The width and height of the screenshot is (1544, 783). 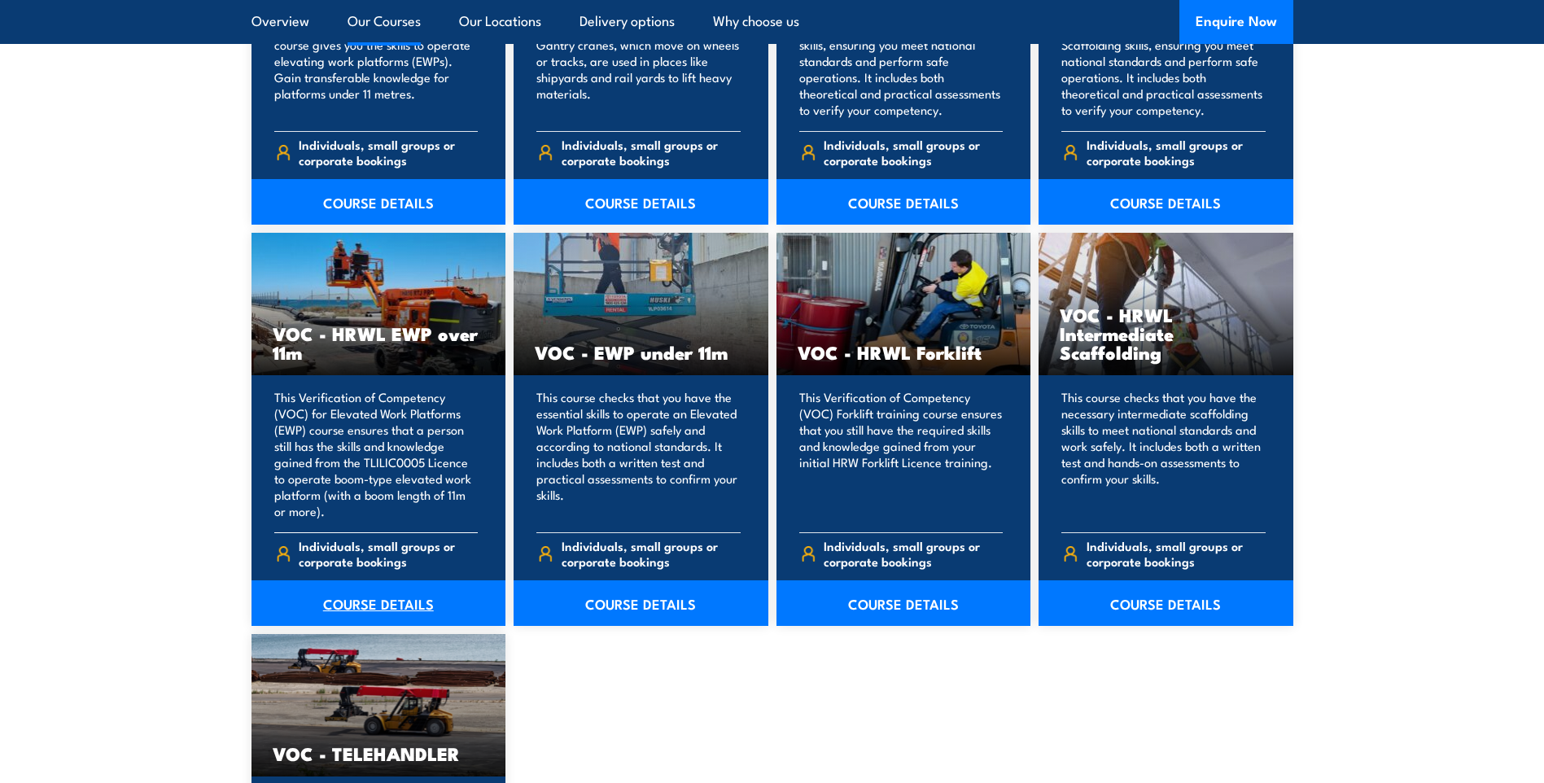 I want to click on p: This Verification of Competency (VOC) Forklift training course ensures that you still have the re..., so click(x=901, y=454).